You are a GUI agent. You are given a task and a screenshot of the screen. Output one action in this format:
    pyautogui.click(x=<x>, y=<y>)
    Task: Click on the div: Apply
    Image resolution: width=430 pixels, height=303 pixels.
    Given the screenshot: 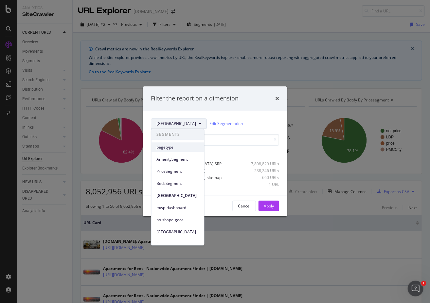 What is the action you would take?
    pyautogui.click(x=268, y=206)
    